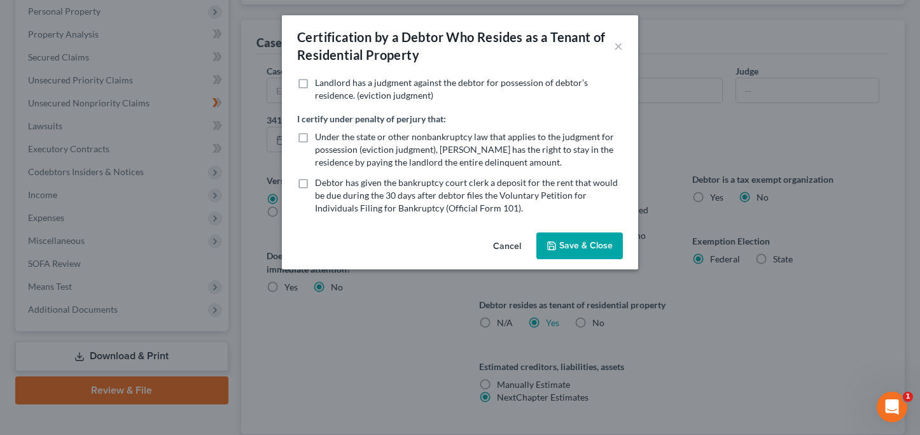 The image size is (920, 435). What do you see at coordinates (466, 195) in the screenshot?
I see `span: Debtor has given the bankruptcy court clerk a deposit for the rent that would be due during the 3...` at bounding box center [466, 195].